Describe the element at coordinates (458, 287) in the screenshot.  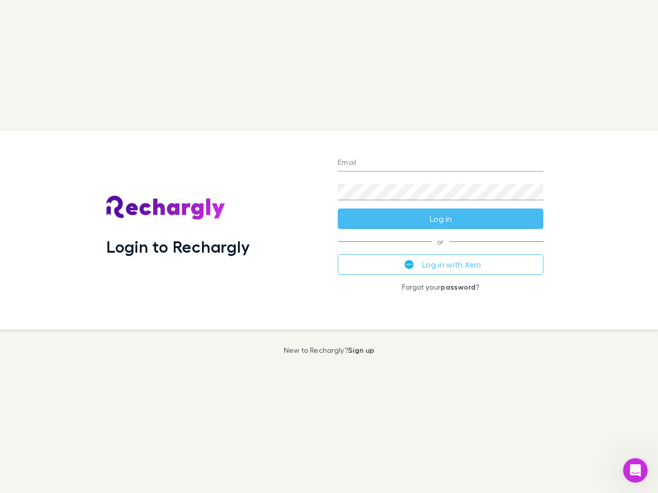
I see `a: password` at that location.